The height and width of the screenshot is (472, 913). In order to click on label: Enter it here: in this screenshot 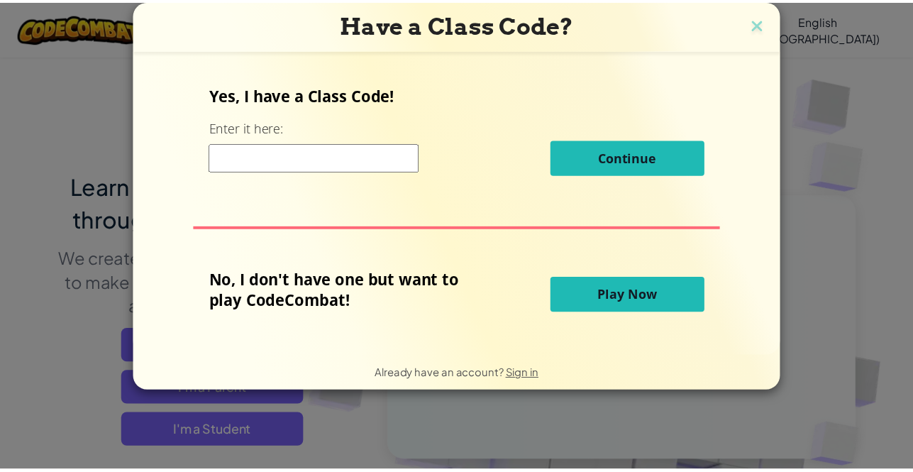, I will do `click(249, 127)`.